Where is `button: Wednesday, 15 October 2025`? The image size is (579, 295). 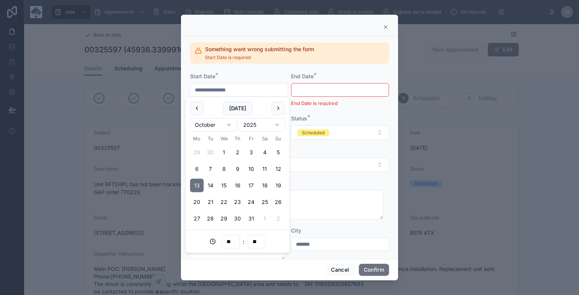
button: Wednesday, 15 October 2025 is located at coordinates (224, 186).